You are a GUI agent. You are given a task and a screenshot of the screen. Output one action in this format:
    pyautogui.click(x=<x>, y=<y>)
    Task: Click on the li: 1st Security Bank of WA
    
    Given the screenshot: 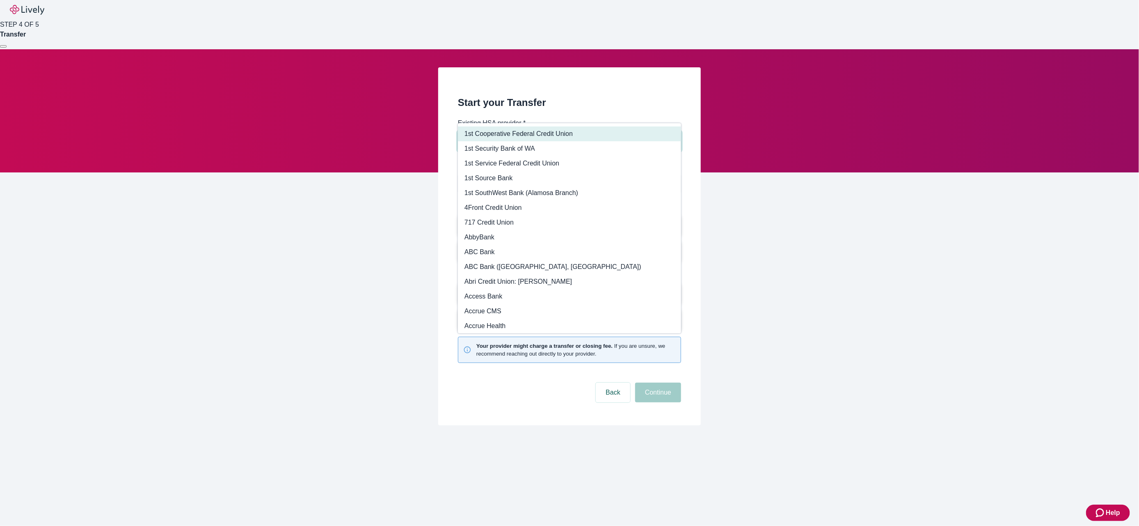 What is the action you would take?
    pyautogui.click(x=570, y=149)
    